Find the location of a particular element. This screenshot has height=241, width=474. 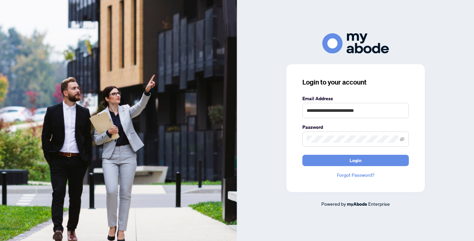

button: Login is located at coordinates (355, 160).